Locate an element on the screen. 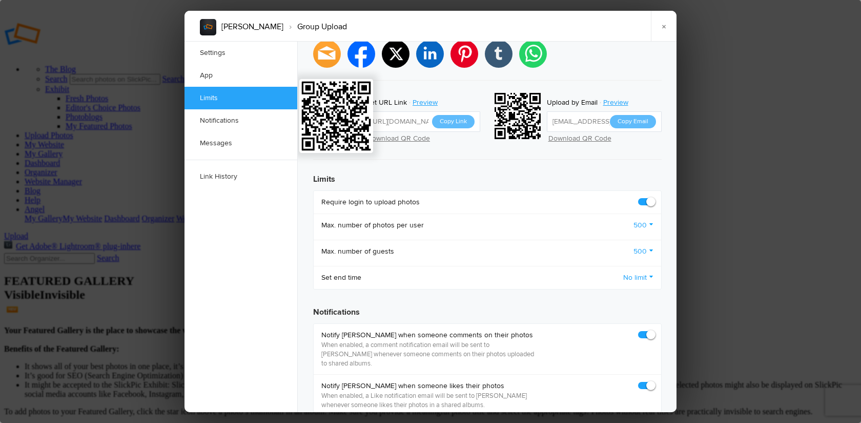 The image size is (861, 423). li: twitter is located at coordinates (396, 54).